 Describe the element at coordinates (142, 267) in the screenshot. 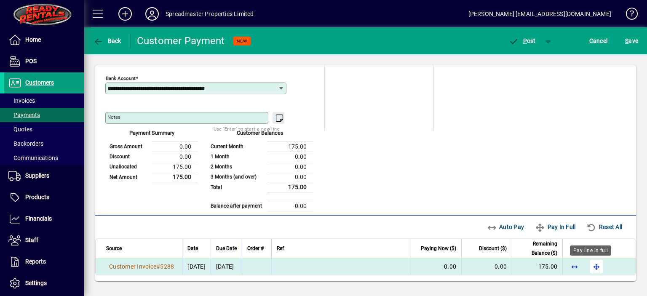

I see `a: Customer Invoice#5288` at that location.